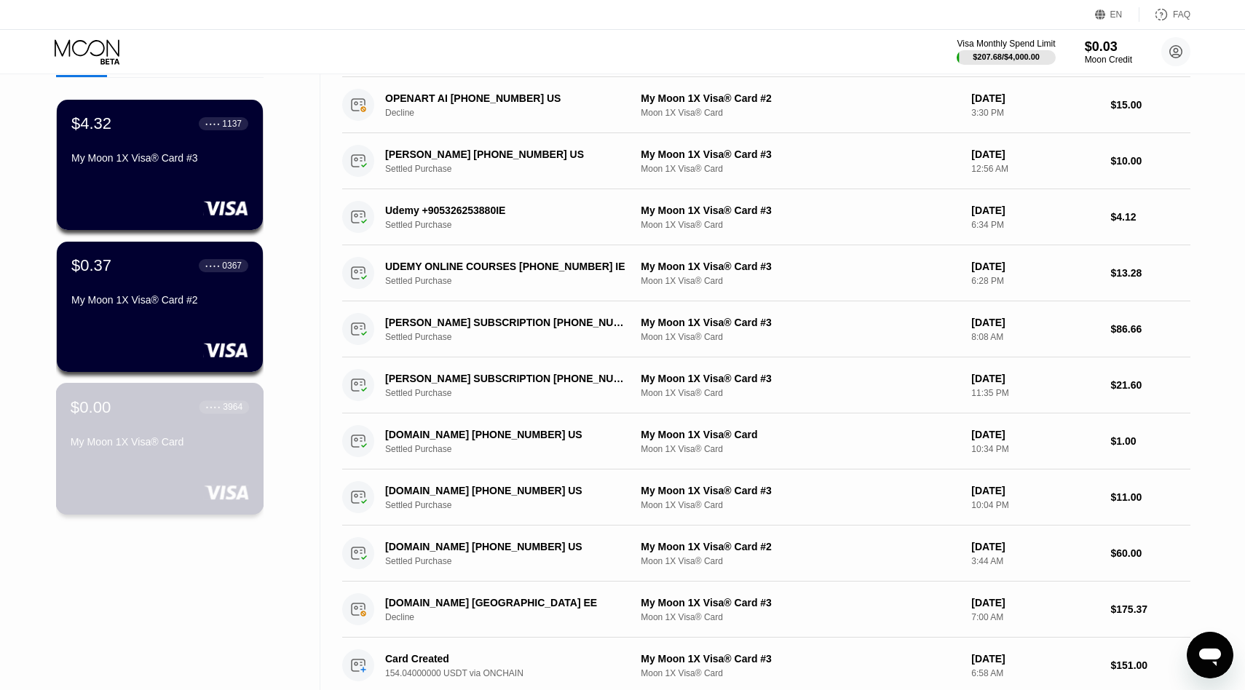 This screenshot has width=1245, height=690. Describe the element at coordinates (1035, 393) in the screenshot. I see `div: 11:35 PM` at that location.